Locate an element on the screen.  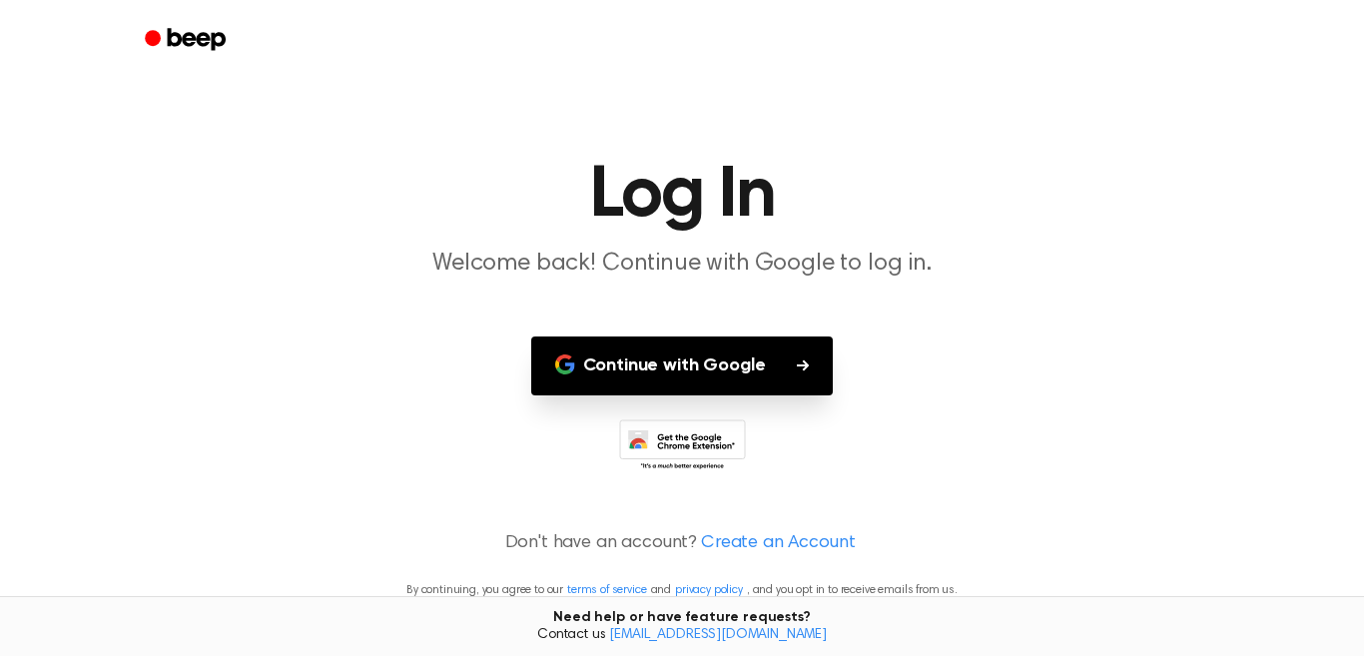
p: Welcome back! Continue with Google to log in. is located at coordinates (682, 264).